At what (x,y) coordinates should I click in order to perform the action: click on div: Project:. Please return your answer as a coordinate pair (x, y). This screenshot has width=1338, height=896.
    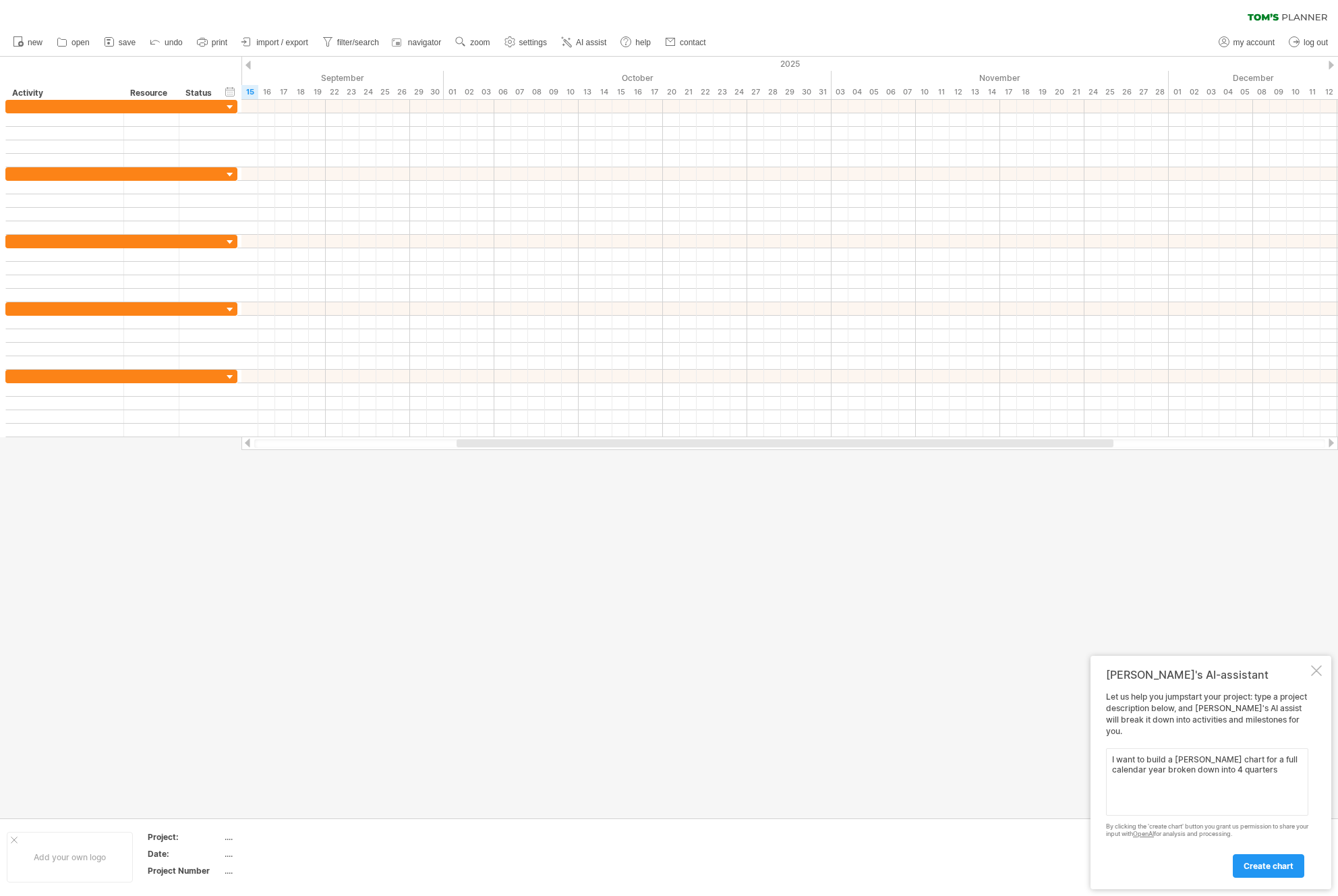
    Looking at the image, I should click on (185, 837).